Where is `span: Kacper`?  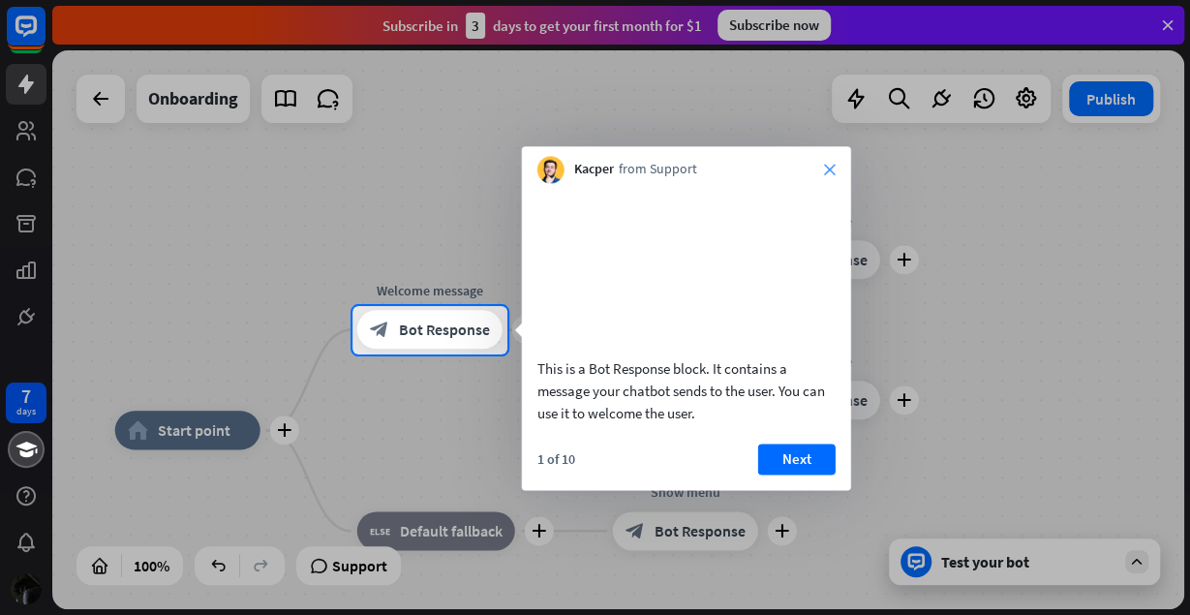 span: Kacper is located at coordinates (594, 170).